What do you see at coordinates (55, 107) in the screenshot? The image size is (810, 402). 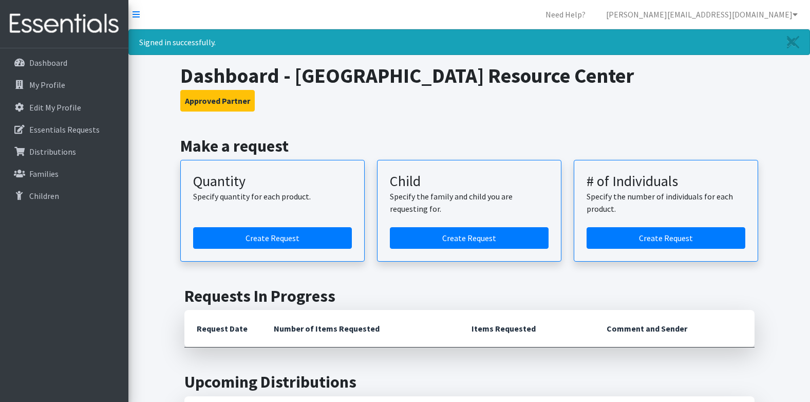 I see `p: Edit My Profile` at bounding box center [55, 107].